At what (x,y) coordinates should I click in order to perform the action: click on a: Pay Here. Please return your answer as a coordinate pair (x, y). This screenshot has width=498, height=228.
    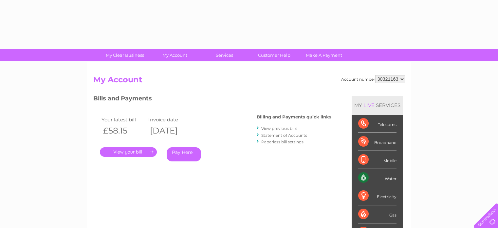
    Looking at the image, I should click on (184, 154).